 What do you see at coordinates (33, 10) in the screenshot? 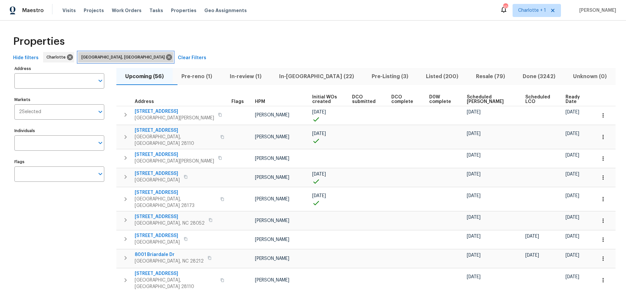
I see `span: Maestro` at bounding box center [33, 10].